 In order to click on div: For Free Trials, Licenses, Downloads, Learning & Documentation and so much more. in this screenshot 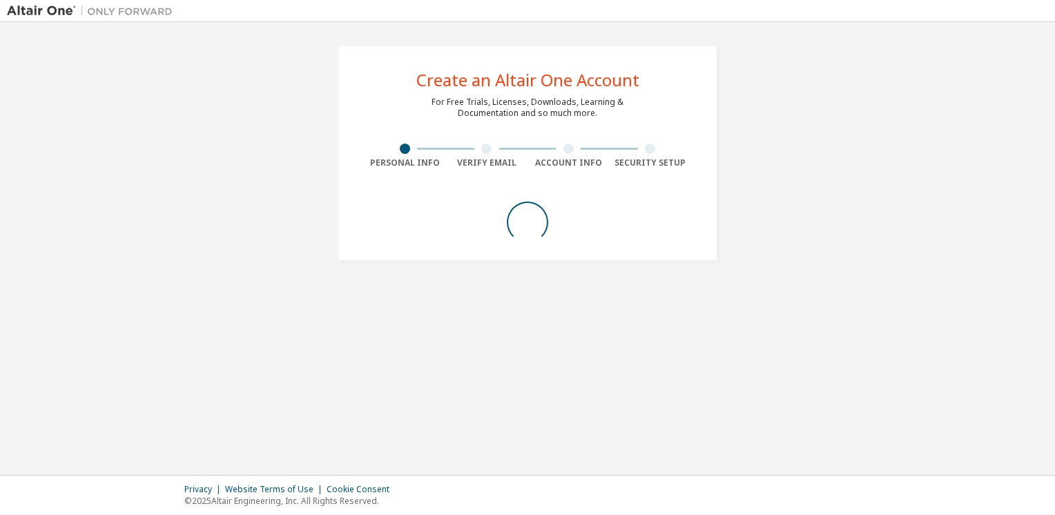, I will do `click(528, 108)`.